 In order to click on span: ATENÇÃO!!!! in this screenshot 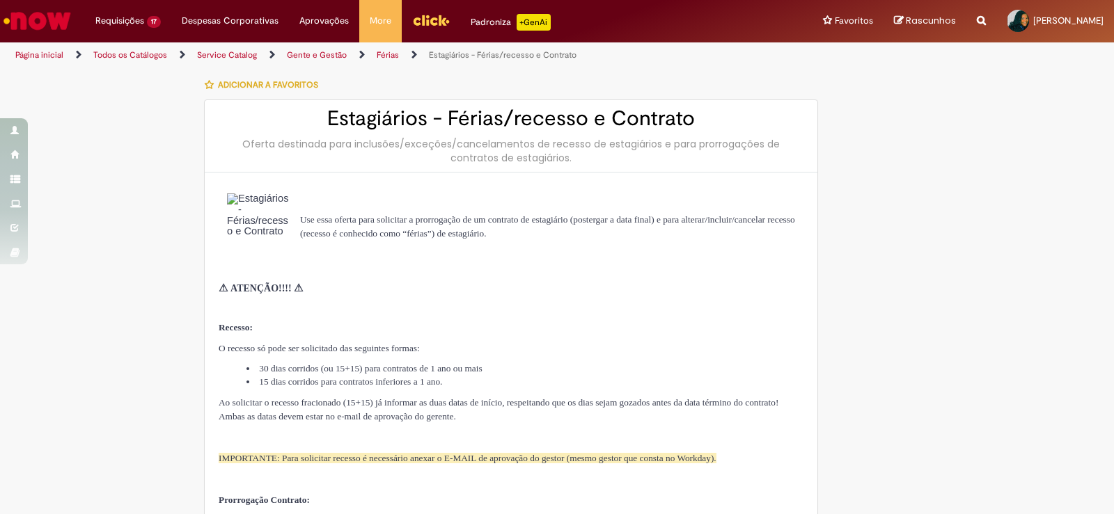, I will do `click(261, 288)`.